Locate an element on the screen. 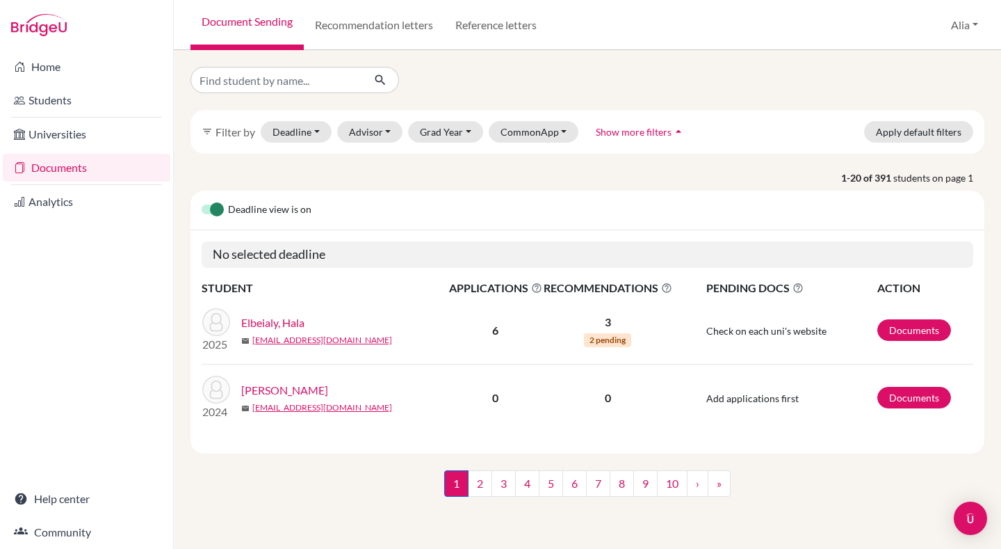  h5: No selected deadline is located at coordinates (588, 254).